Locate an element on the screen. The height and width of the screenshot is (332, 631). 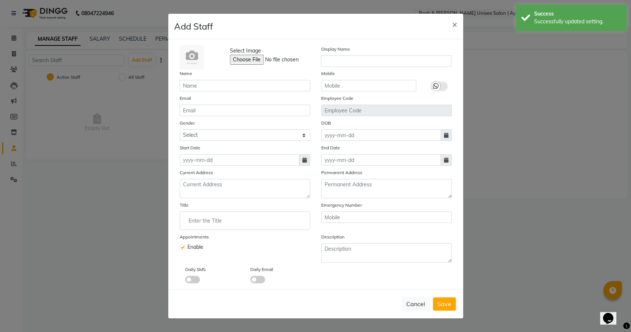
label: Current Address is located at coordinates (196, 173).